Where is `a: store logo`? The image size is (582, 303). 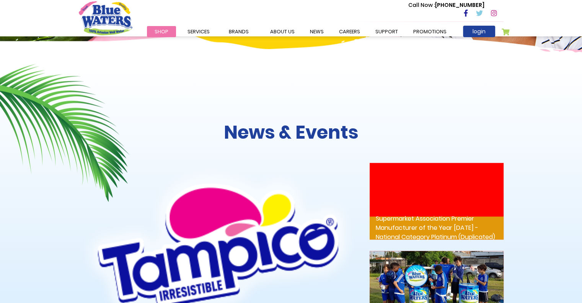 a: store logo is located at coordinates (106, 18).